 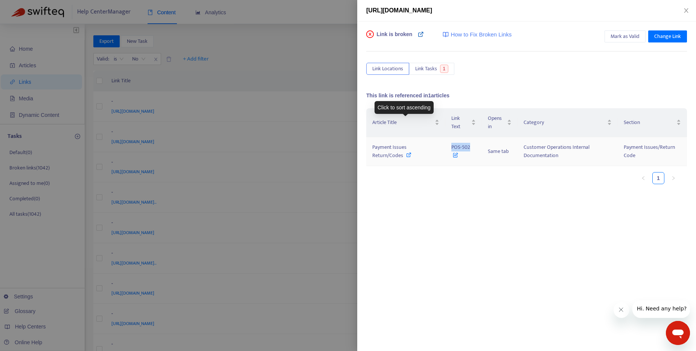 I want to click on button: left, so click(x=643, y=178).